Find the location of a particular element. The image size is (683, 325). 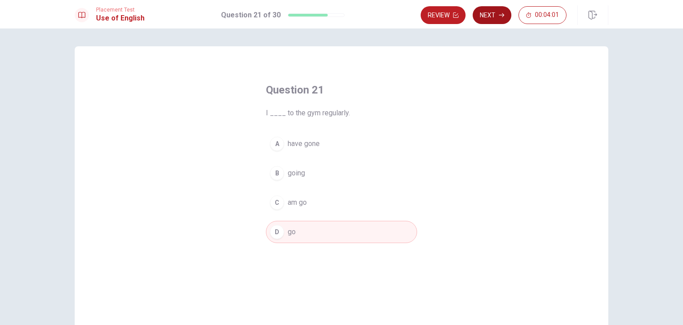

span: Placement Test is located at coordinates (120, 10).